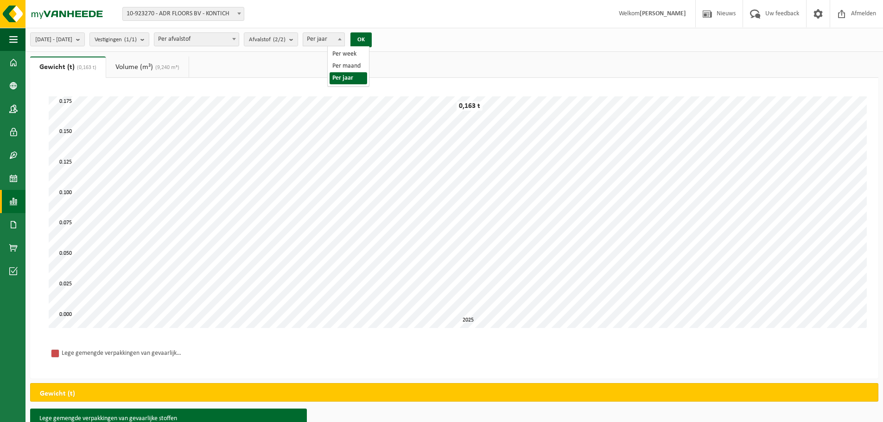 Image resolution: width=883 pixels, height=422 pixels. Describe the element at coordinates (361, 40) in the screenshot. I see `button: OK` at that location.